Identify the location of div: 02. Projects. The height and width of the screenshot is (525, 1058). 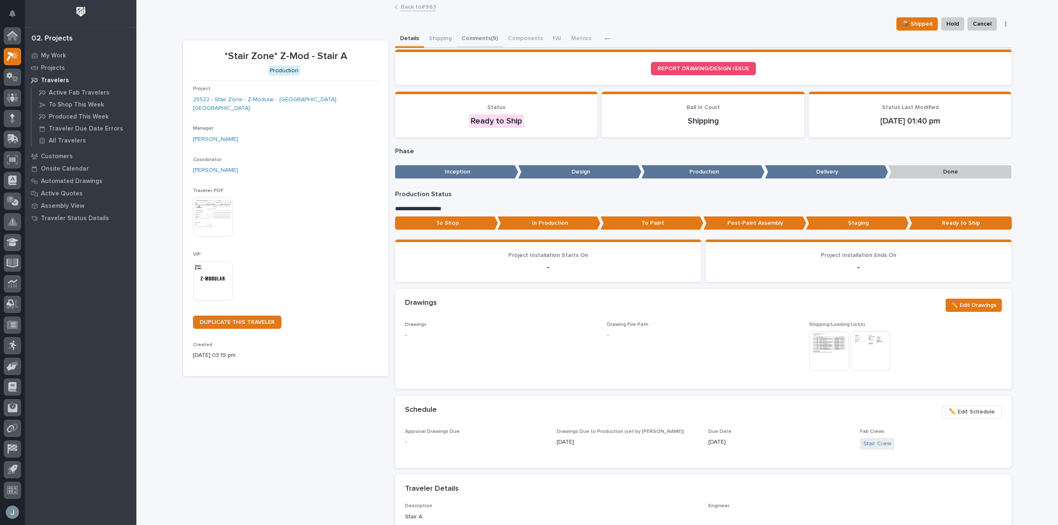
(52, 39).